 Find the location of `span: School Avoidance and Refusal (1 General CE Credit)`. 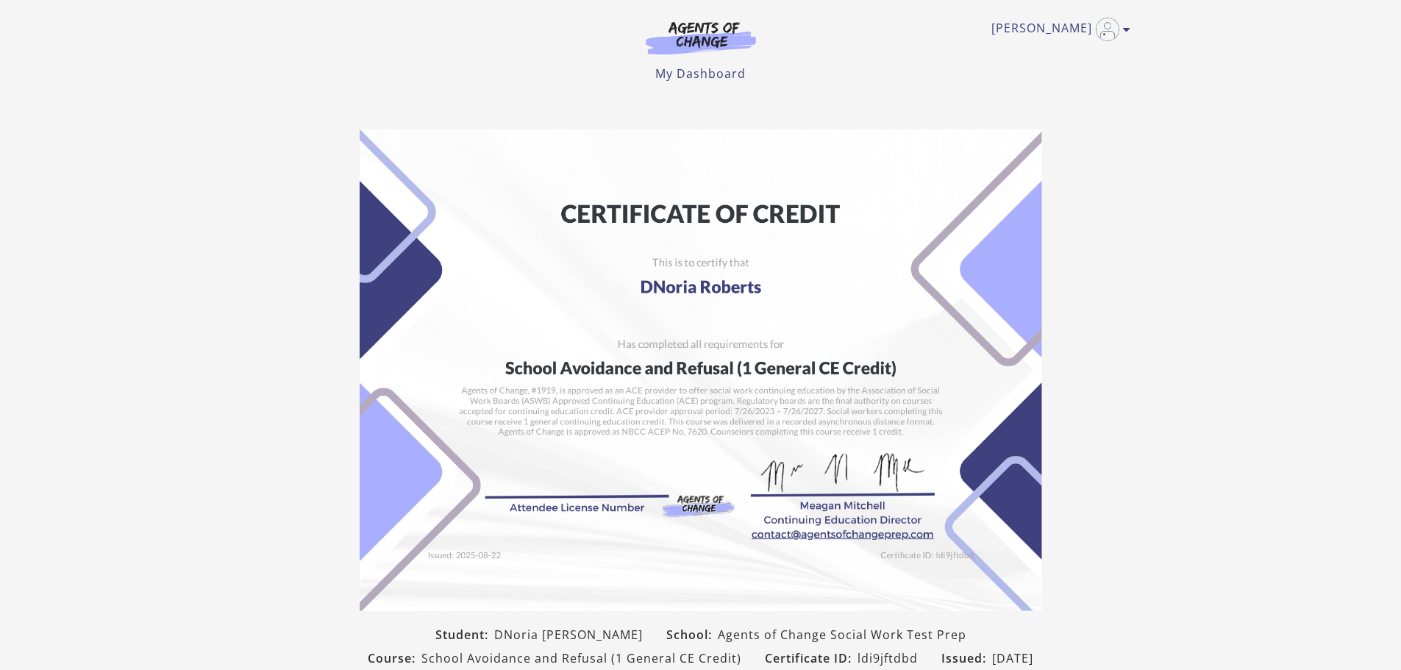

span: School Avoidance and Refusal (1 General CE Credit) is located at coordinates (581, 658).